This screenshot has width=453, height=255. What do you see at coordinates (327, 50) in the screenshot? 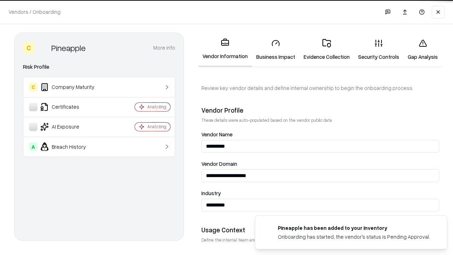
I see `a: Evidence Collection` at bounding box center [327, 50].